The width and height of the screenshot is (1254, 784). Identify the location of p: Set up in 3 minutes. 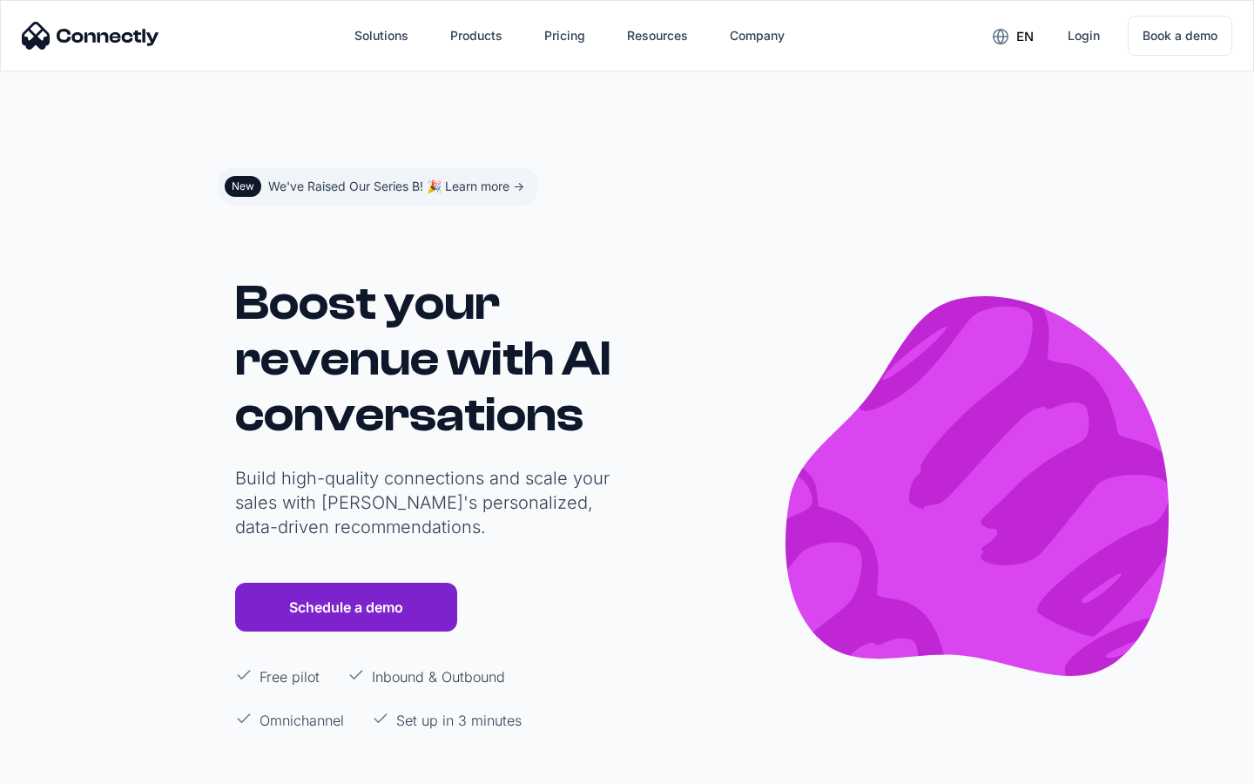
(459, 720).